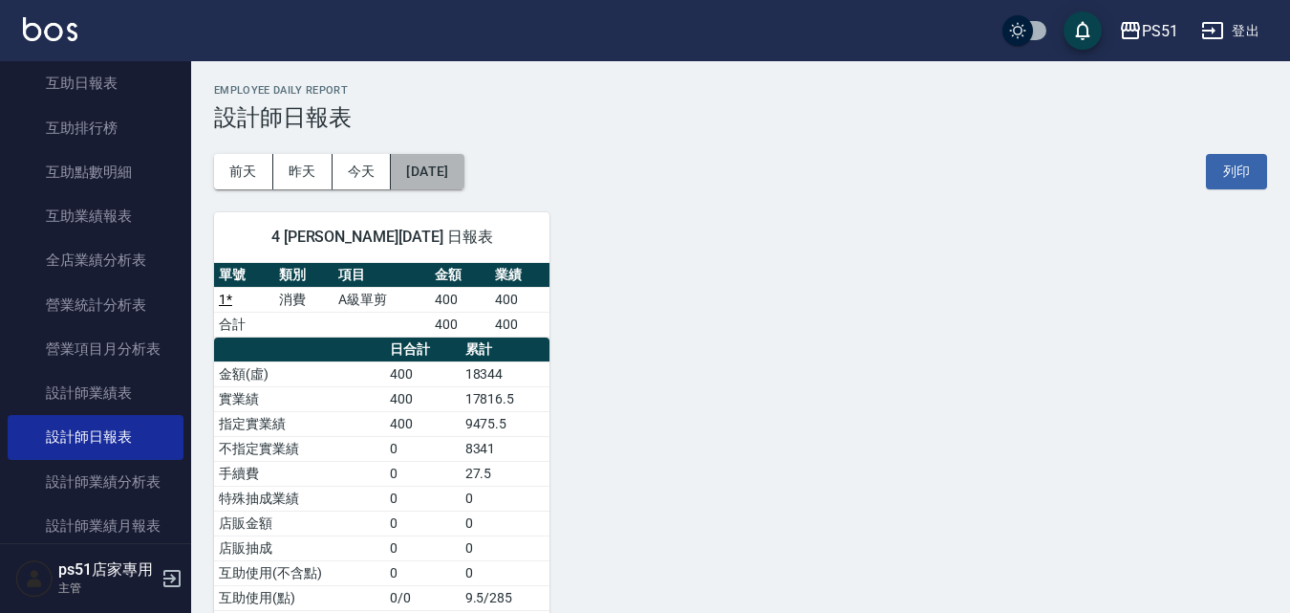 Image resolution: width=1290 pixels, height=613 pixels. What do you see at coordinates (362, 171) in the screenshot?
I see `button: 今天` at bounding box center [362, 171].